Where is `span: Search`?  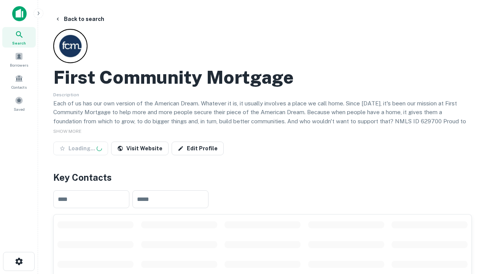 span: Search is located at coordinates (19, 43).